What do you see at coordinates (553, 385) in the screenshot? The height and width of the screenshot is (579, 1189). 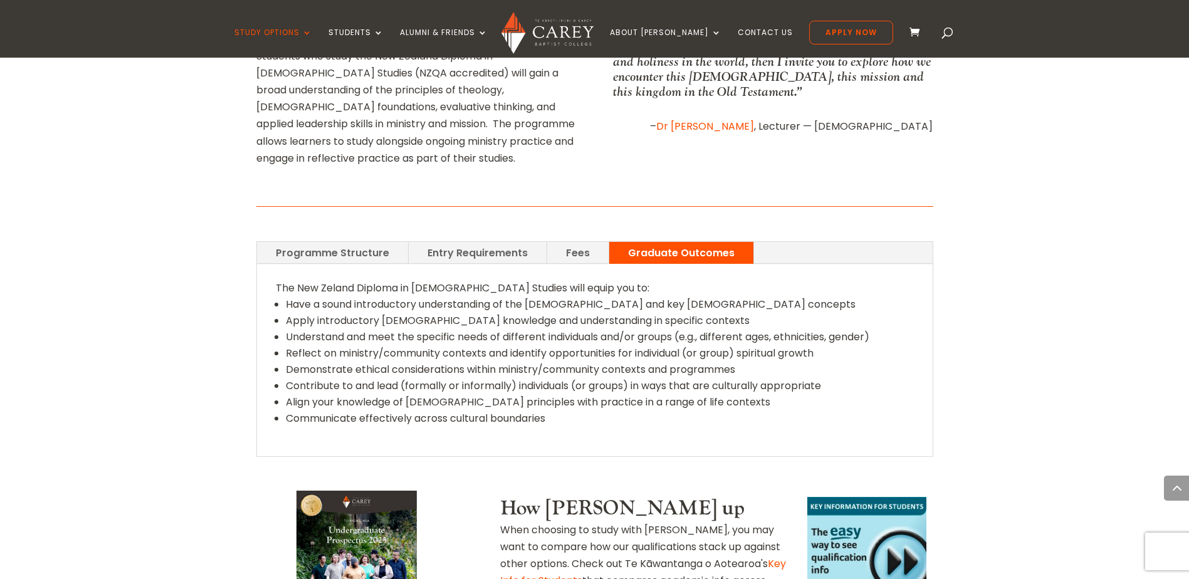 I see `span: Contribute to and lead (formally or informally) individuals (or groups) in ways that are cultural...` at bounding box center [553, 385].